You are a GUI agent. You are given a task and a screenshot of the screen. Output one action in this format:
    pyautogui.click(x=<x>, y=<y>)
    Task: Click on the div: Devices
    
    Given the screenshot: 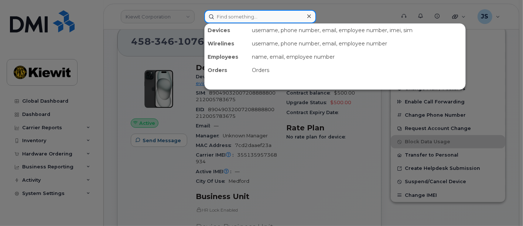 What is the action you would take?
    pyautogui.click(x=227, y=30)
    